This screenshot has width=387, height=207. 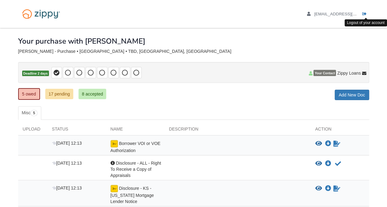 I want to click on span: Your Contact, so click(x=324, y=73).